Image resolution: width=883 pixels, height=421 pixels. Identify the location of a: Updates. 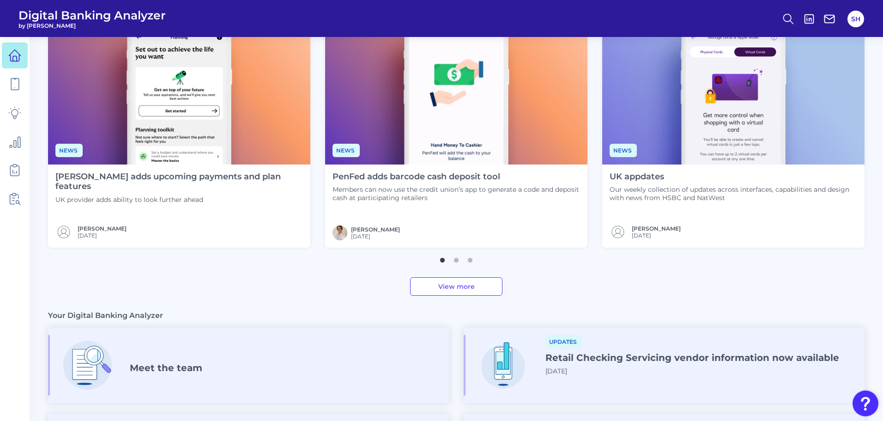
(563, 341).